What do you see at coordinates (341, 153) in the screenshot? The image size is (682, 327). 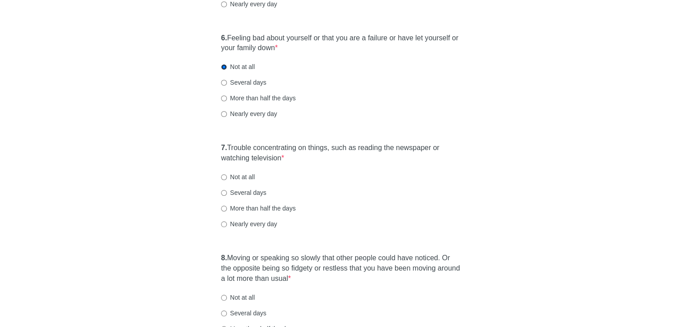 I see `label: Trouble concentrating on things, such as reading the newspaper or watching television` at bounding box center [341, 153].